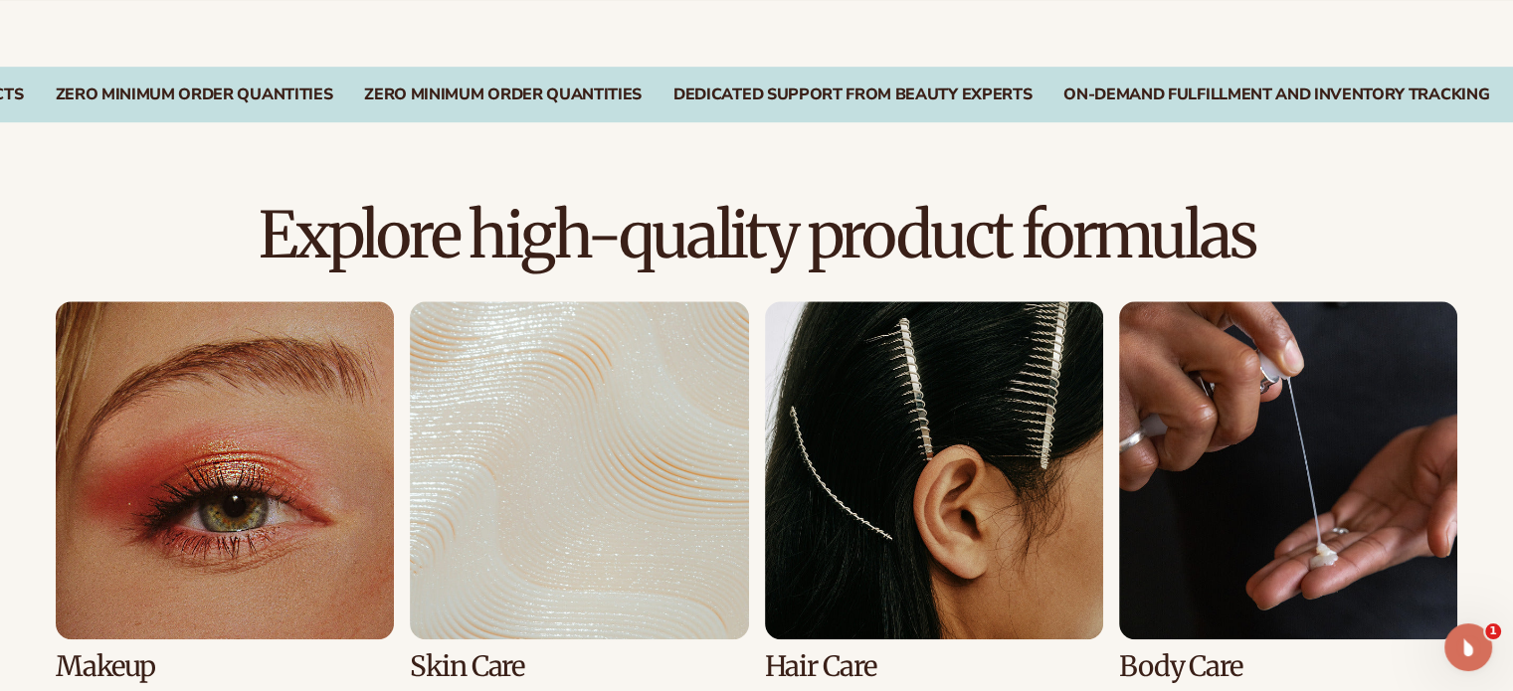 The image size is (1513, 691). What do you see at coordinates (579, 491) in the screenshot?
I see `div: 2 / 8` at bounding box center [579, 491].